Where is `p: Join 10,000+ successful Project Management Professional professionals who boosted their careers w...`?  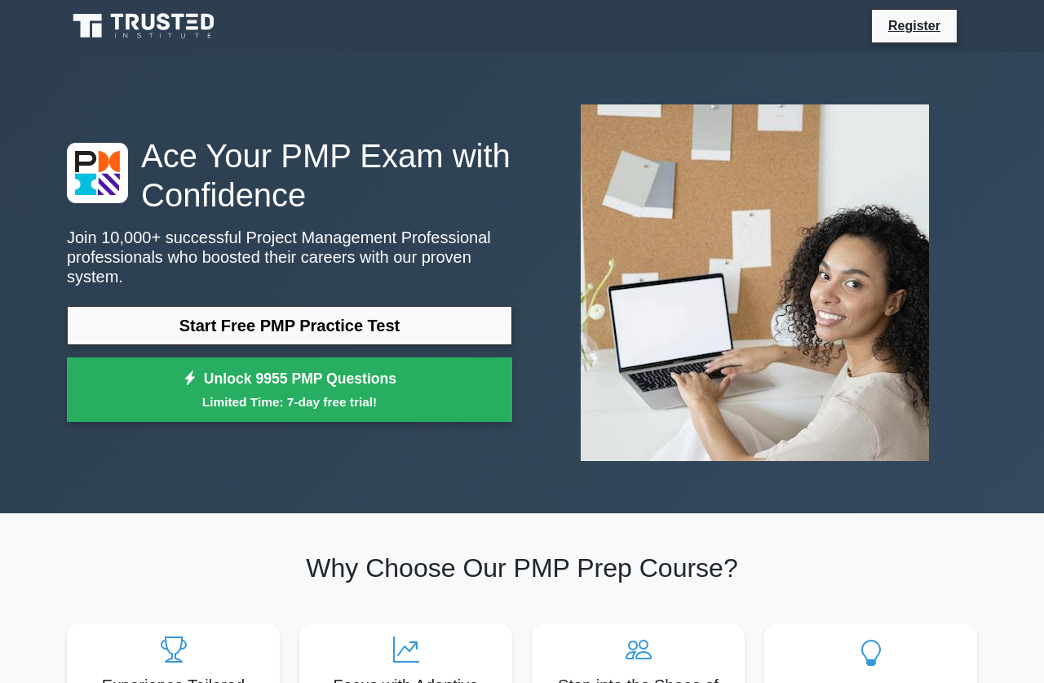
p: Join 10,000+ successful Project Management Professional professionals who boosted their careers w... is located at coordinates (290, 257).